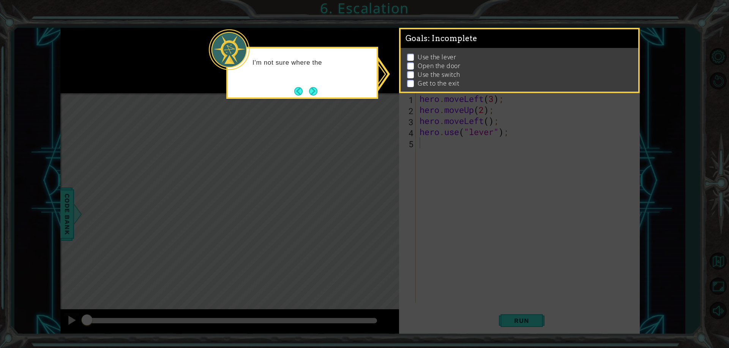 Image resolution: width=729 pixels, height=348 pixels. Describe the element at coordinates (439, 74) in the screenshot. I see `p: Use the switch` at that location.